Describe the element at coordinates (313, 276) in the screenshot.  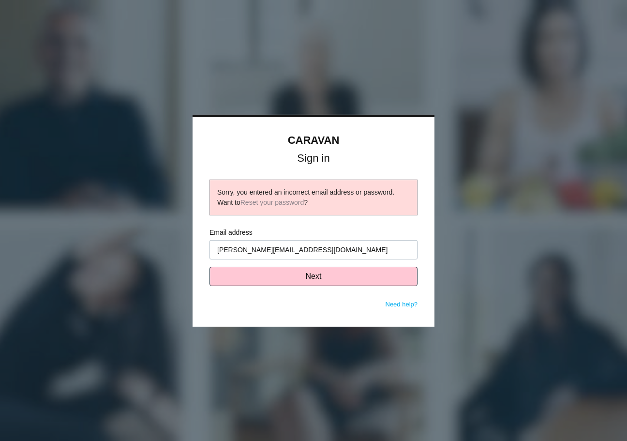
I see `button: Next` at that location.